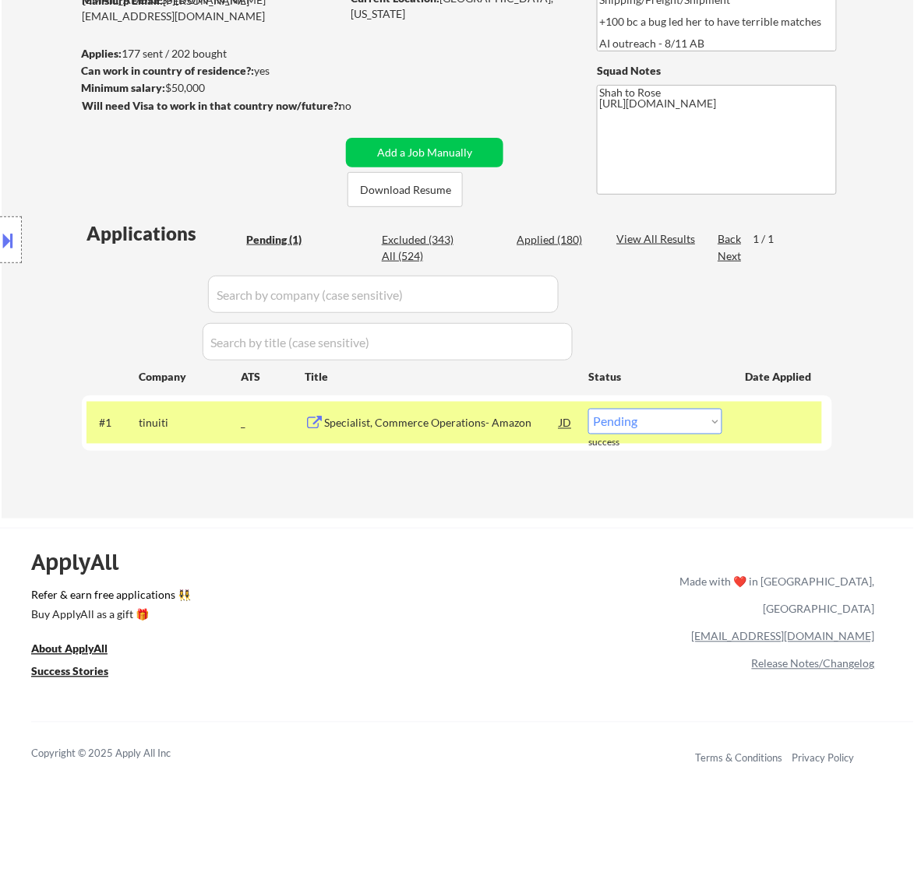  Describe the element at coordinates (421, 240) in the screenshot. I see `div: Excluded (343)` at that location.